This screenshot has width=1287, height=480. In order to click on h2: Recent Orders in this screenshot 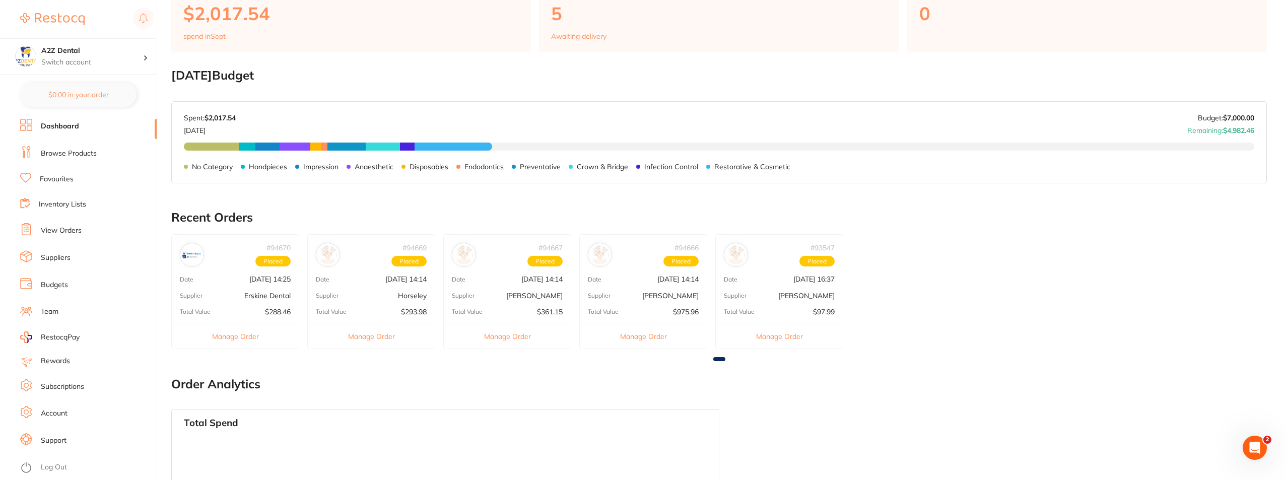, I will do `click(719, 218)`.